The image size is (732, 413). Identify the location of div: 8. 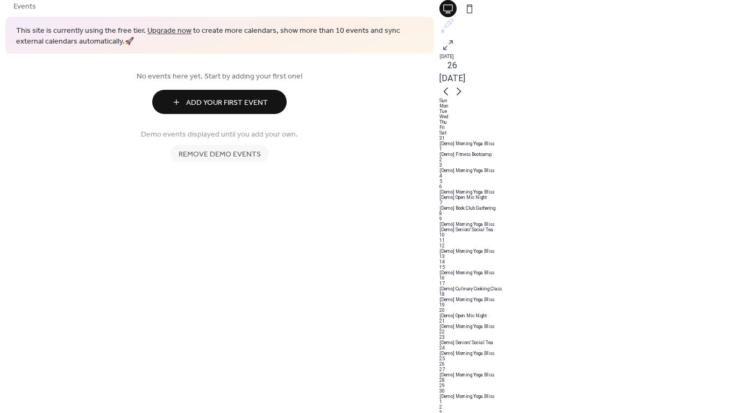
(585, 213).